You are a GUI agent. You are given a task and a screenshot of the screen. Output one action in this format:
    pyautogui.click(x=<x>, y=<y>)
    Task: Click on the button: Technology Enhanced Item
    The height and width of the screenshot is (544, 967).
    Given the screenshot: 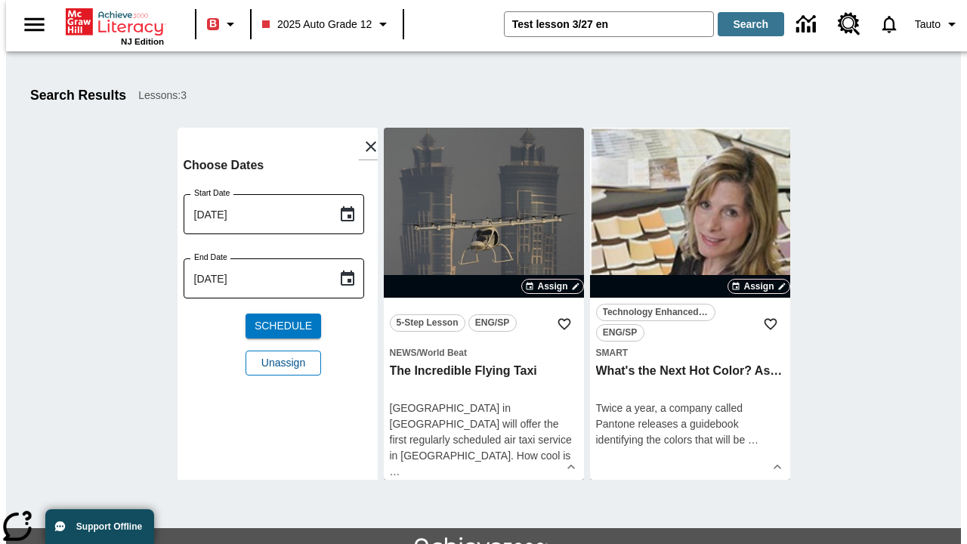 What is the action you would take?
    pyautogui.click(x=656, y=312)
    